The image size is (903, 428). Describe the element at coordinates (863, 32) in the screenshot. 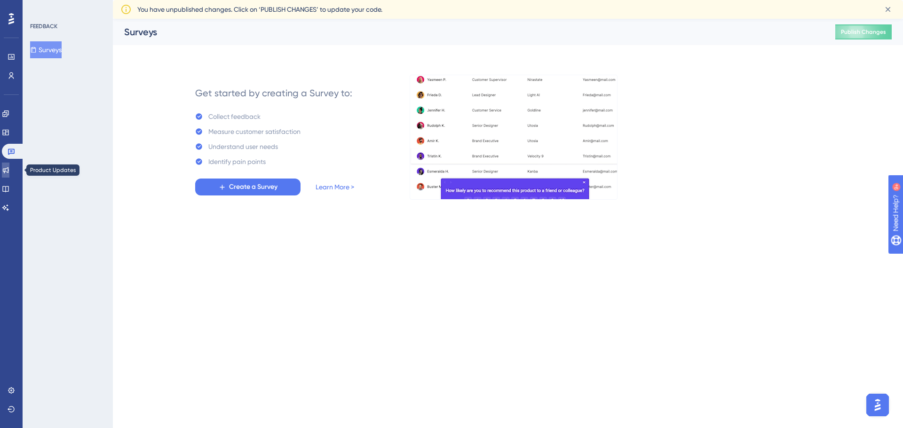

I see `button: Publish Changes` at that location.